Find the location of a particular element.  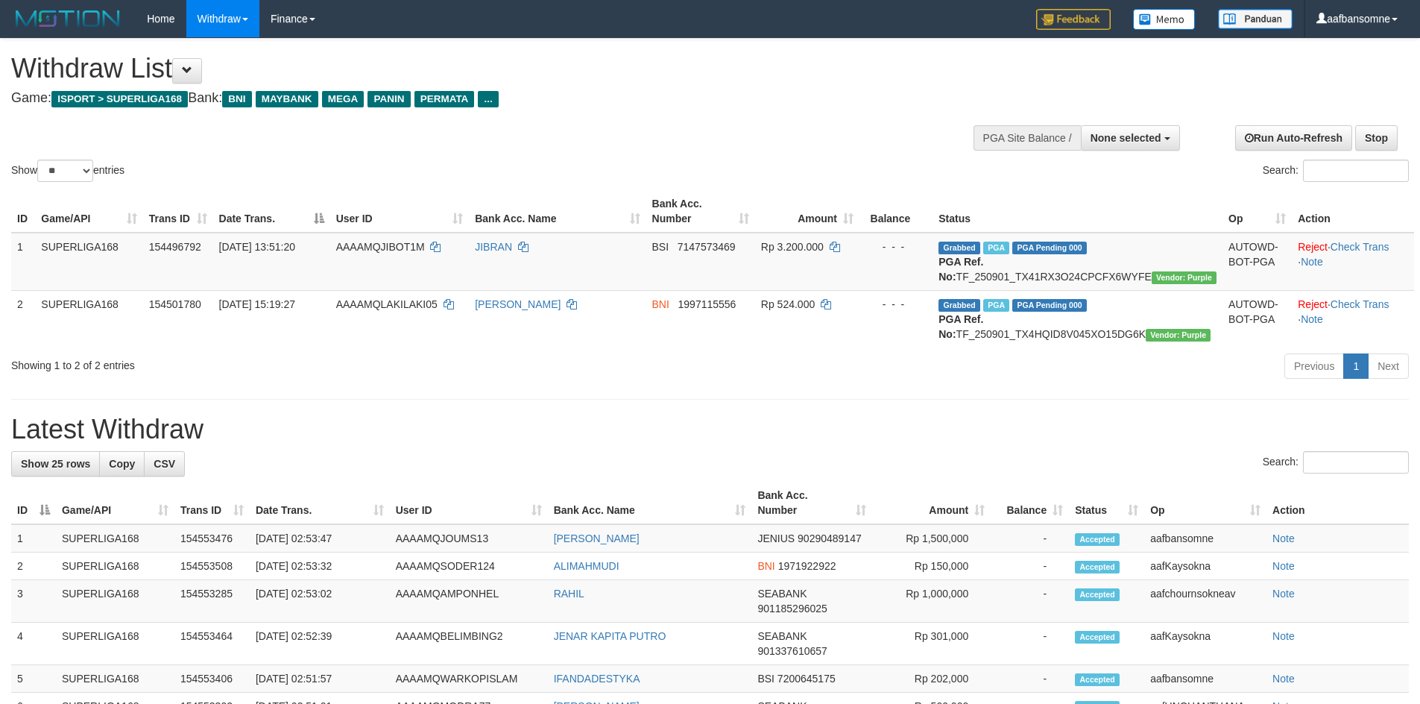

button: None selected is located at coordinates (1130, 138).